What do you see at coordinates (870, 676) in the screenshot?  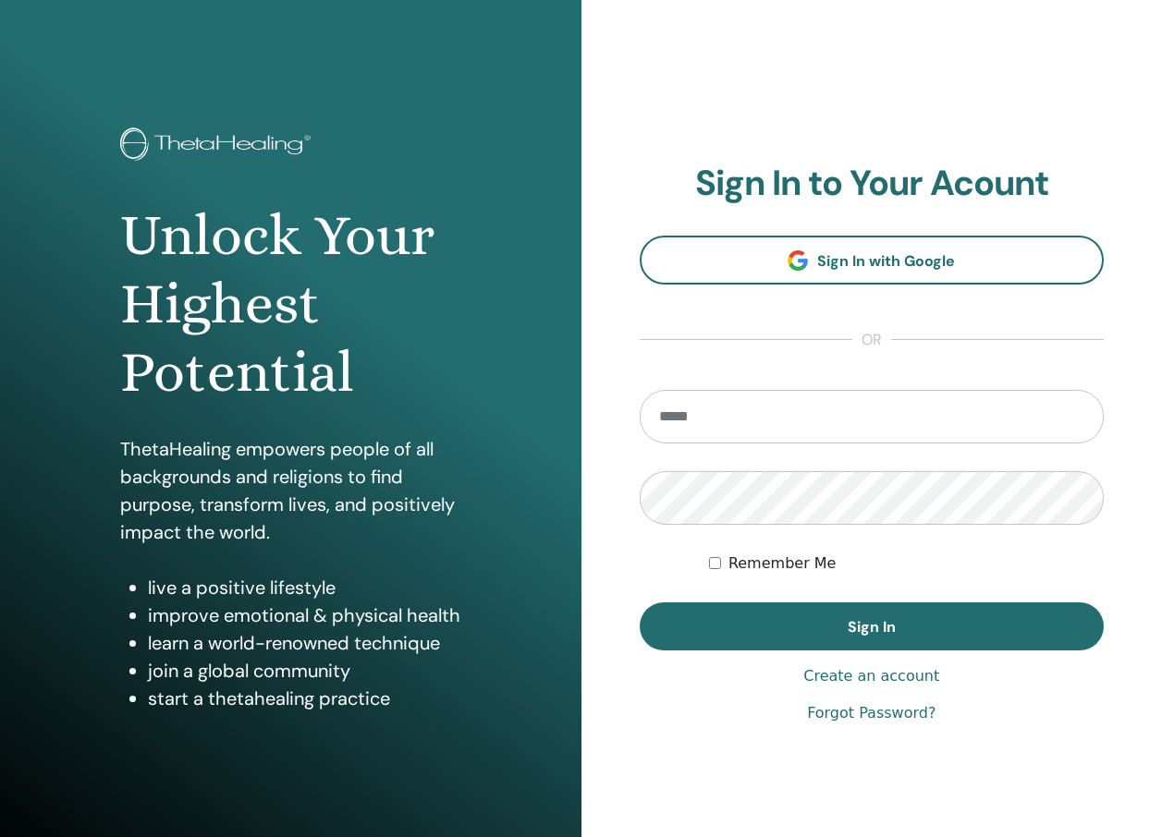 I see `a: Create an account` at bounding box center [870, 676].